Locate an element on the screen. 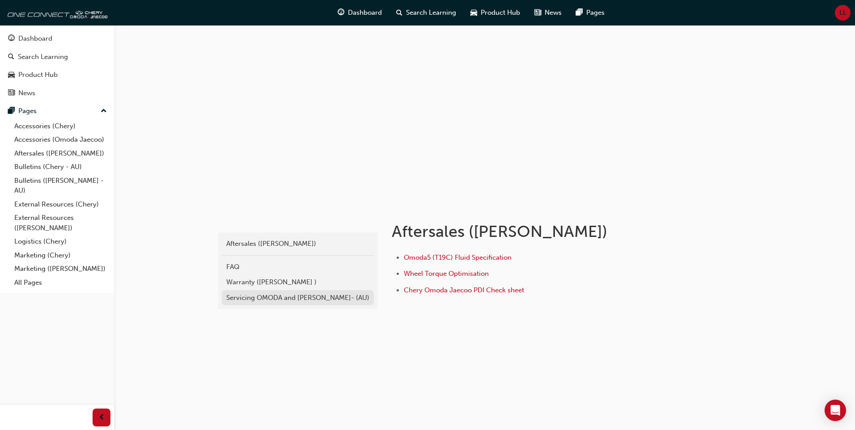  span: Omoda5 (T19C) Fluid Specification is located at coordinates (457, 258).